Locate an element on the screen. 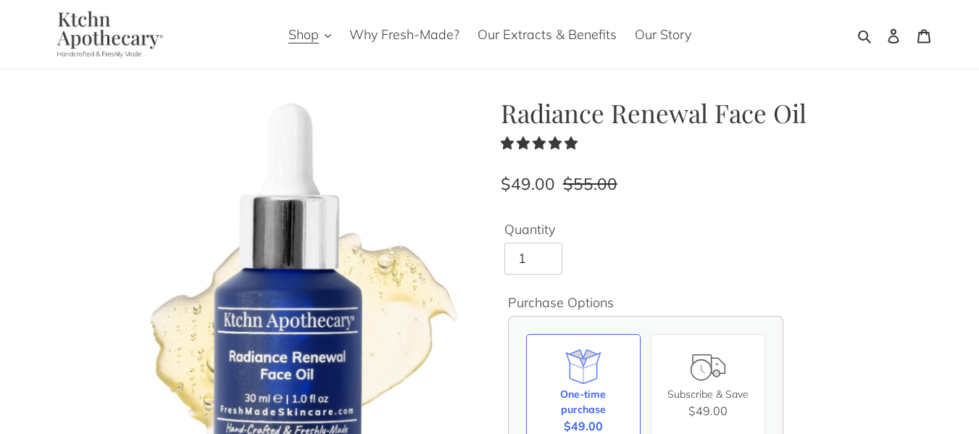 This screenshot has width=979, height=434. span: Our Extracts & Benefits is located at coordinates (547, 35).